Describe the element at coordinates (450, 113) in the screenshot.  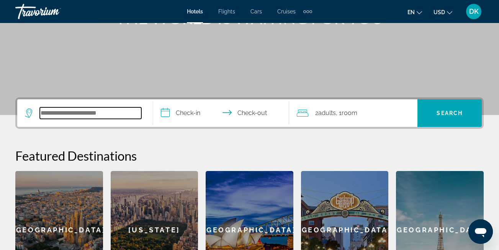
I see `button: Search` at that location.